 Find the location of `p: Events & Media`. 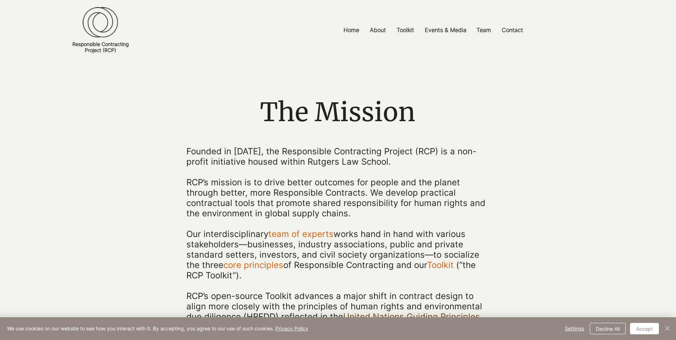

p: Events & Media is located at coordinates (446, 30).